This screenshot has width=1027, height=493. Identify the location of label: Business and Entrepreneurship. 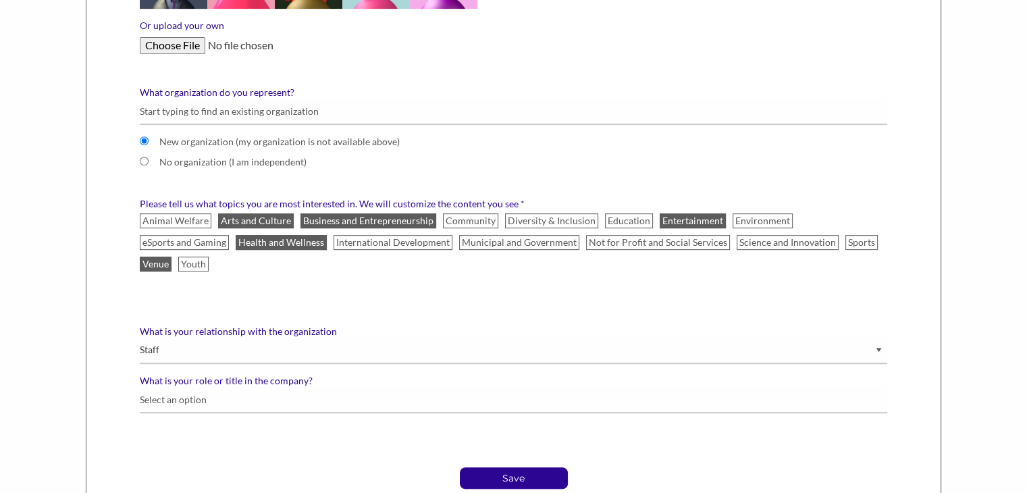
(368, 221).